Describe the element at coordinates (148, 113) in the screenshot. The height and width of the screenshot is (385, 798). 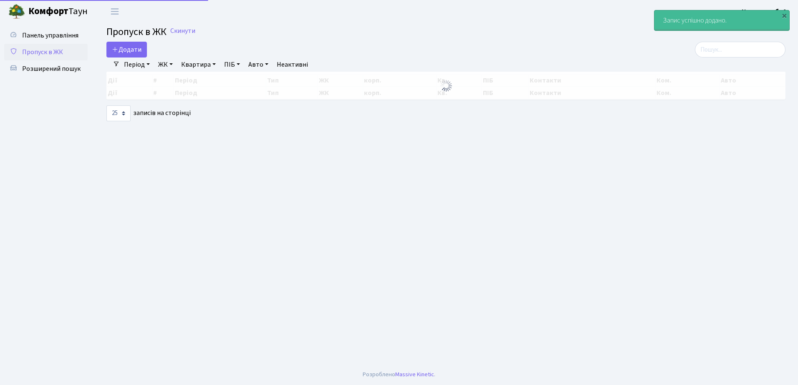
I see `label: записів на сторінці` at that location.